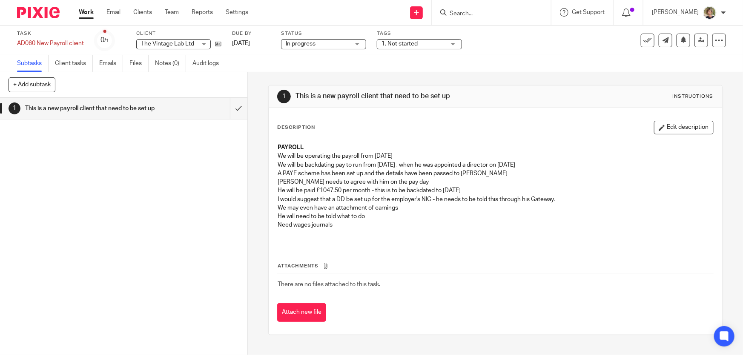 The image size is (743, 355). I want to click on span: There are no files attached to this task., so click(329, 285).